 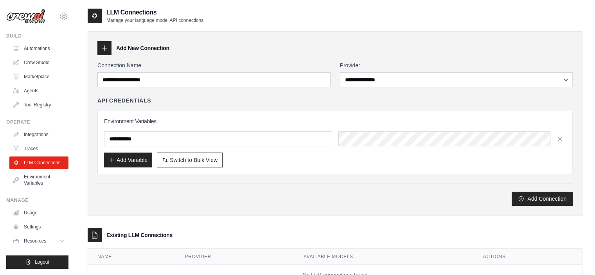 I want to click on button: Add Variable, so click(x=128, y=160).